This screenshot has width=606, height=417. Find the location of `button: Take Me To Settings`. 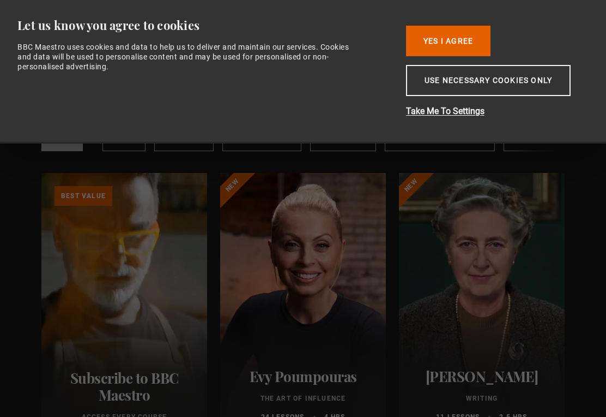

button: Take Me To Settings is located at coordinates (493, 111).